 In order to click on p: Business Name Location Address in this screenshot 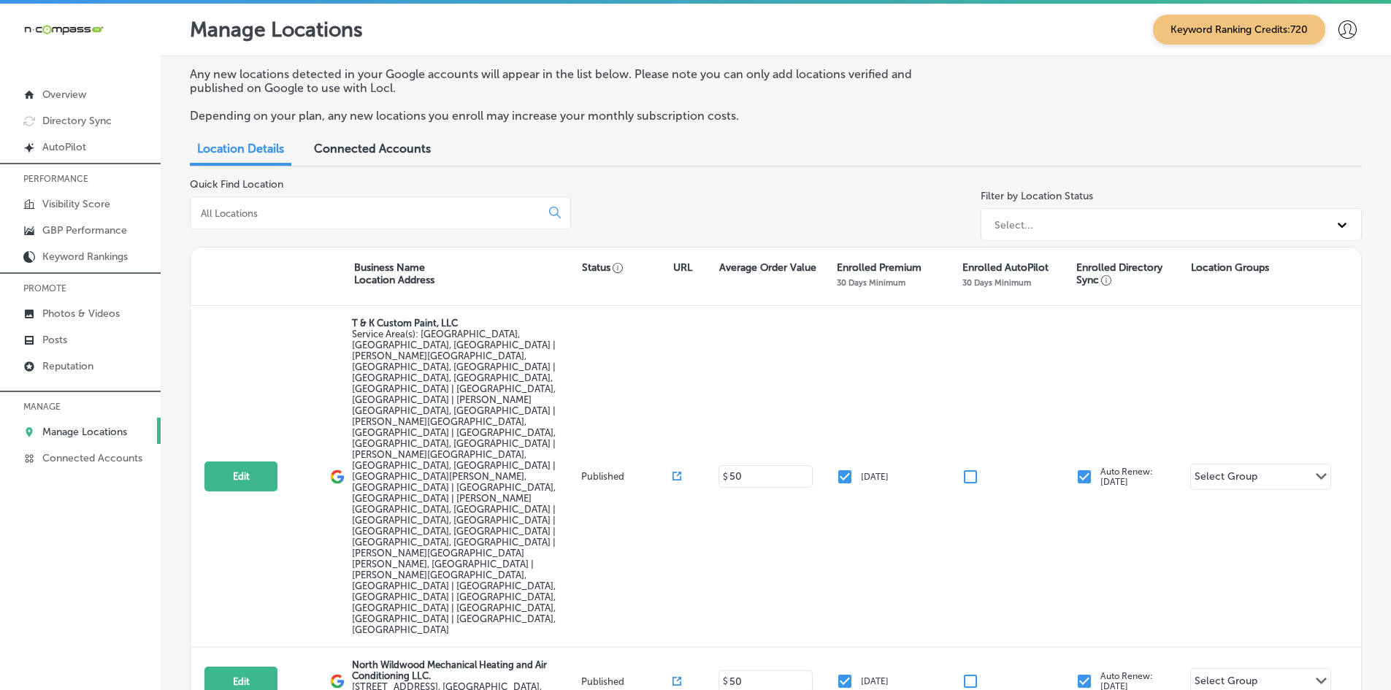, I will do `click(394, 274)`.